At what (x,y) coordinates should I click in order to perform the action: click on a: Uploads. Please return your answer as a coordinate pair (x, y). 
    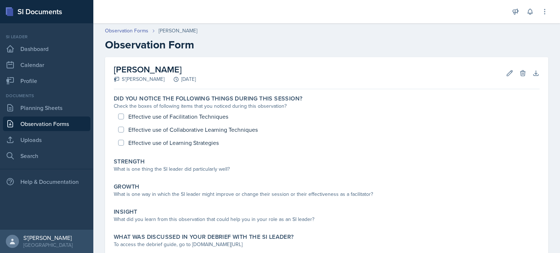
    Looking at the image, I should click on (47, 140).